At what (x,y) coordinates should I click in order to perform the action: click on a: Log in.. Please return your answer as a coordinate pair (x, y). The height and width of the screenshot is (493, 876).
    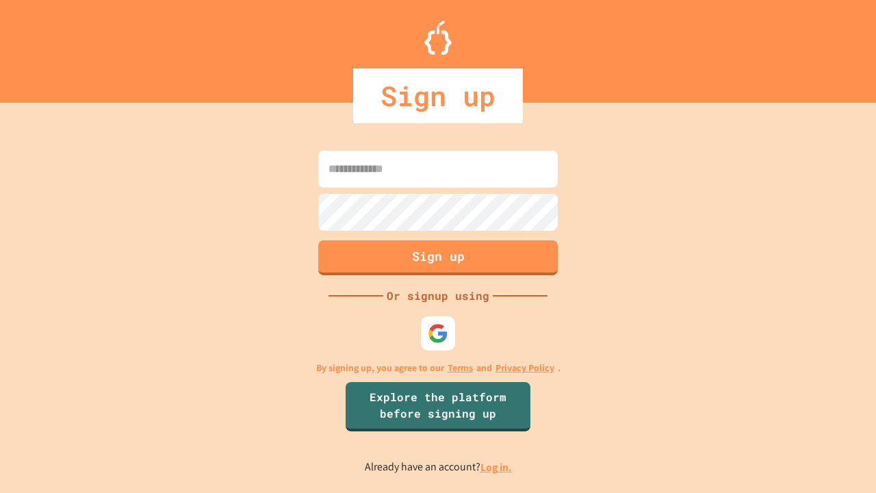
    Looking at the image, I should click on (496, 467).